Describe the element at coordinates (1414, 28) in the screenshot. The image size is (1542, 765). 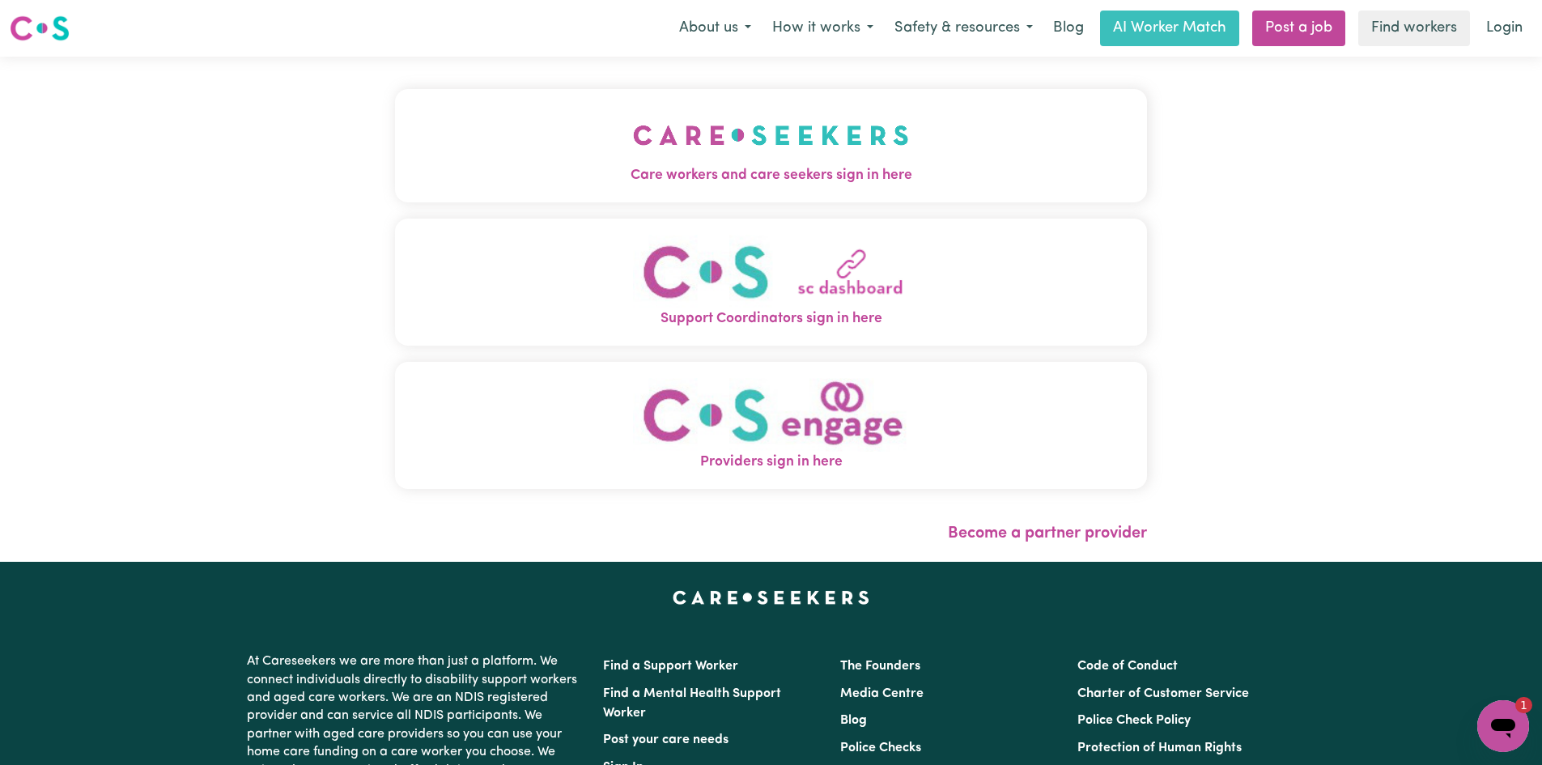
I see `a: Find workers` at that location.